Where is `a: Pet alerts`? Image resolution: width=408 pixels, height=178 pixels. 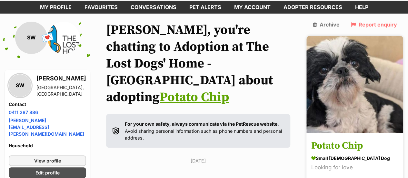 a: Pet alerts is located at coordinates (205, 7).